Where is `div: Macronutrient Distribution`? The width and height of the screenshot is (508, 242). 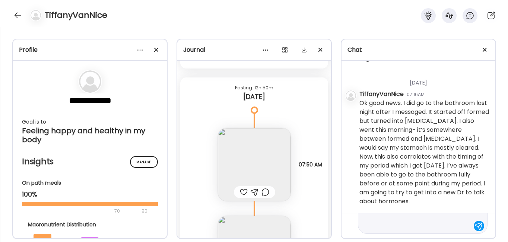
div: Macronutrient Distribution is located at coordinates (90, 225).